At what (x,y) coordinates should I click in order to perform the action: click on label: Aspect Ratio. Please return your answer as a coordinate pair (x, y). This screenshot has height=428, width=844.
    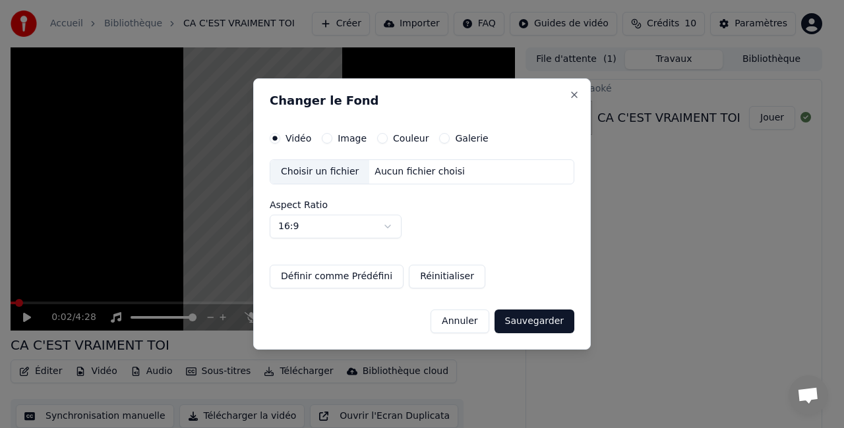
    Looking at the image, I should click on (422, 205).